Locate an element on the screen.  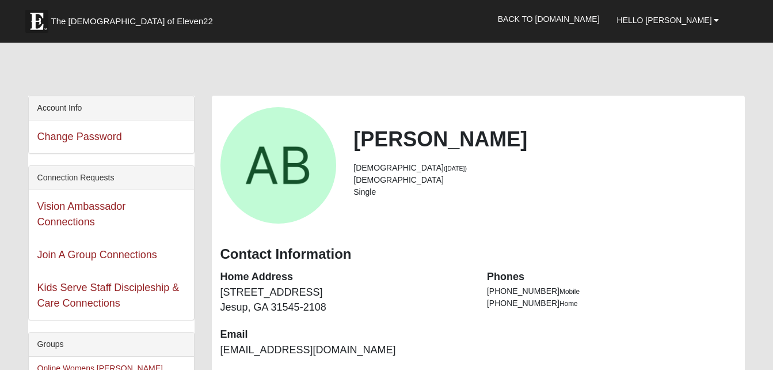
h3: Contact Information is located at coordinates (478, 254).